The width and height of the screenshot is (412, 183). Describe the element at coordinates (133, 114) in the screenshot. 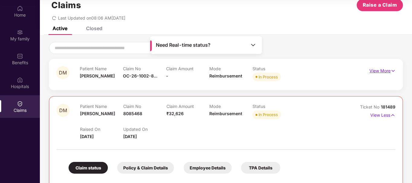

I see `span: 8085468` at that location.